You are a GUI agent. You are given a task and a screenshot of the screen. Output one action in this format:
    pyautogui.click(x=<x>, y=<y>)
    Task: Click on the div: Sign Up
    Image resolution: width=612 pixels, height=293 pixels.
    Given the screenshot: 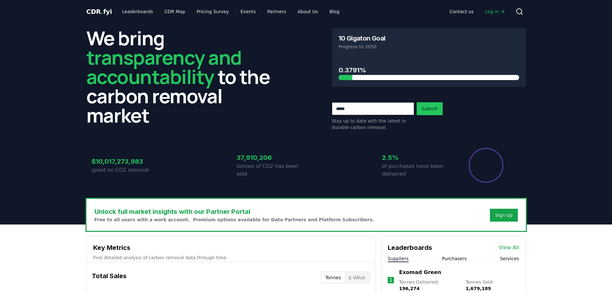 What is the action you would take?
    pyautogui.click(x=503, y=215)
    